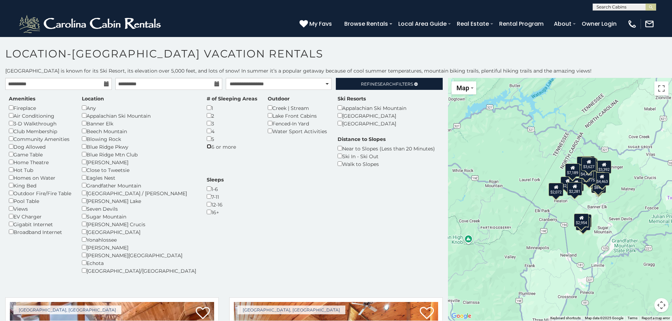  Describe the element at coordinates (589, 164) in the screenshot. I see `div: $3,627` at that location.